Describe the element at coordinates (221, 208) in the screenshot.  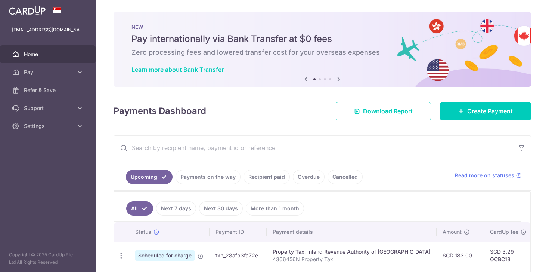
I see `a: Next 30 days` at that location.